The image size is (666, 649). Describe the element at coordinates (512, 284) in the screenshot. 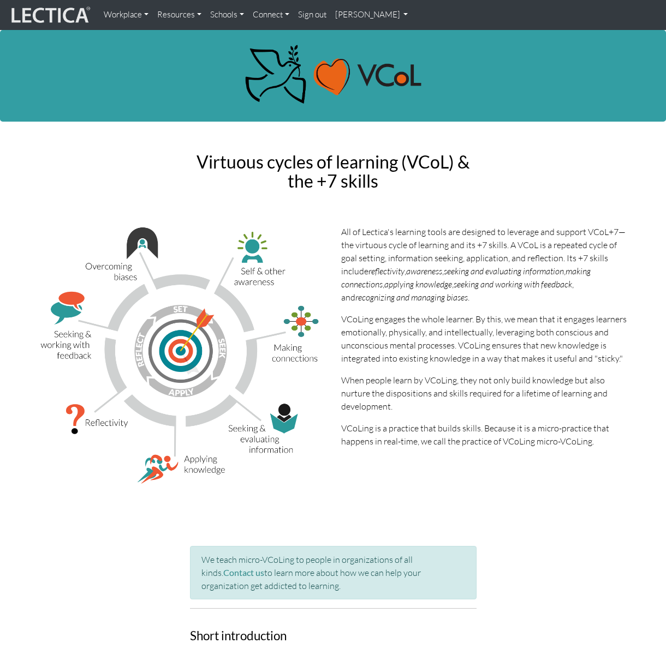

I see `i: seeking and working with feedback` at that location.